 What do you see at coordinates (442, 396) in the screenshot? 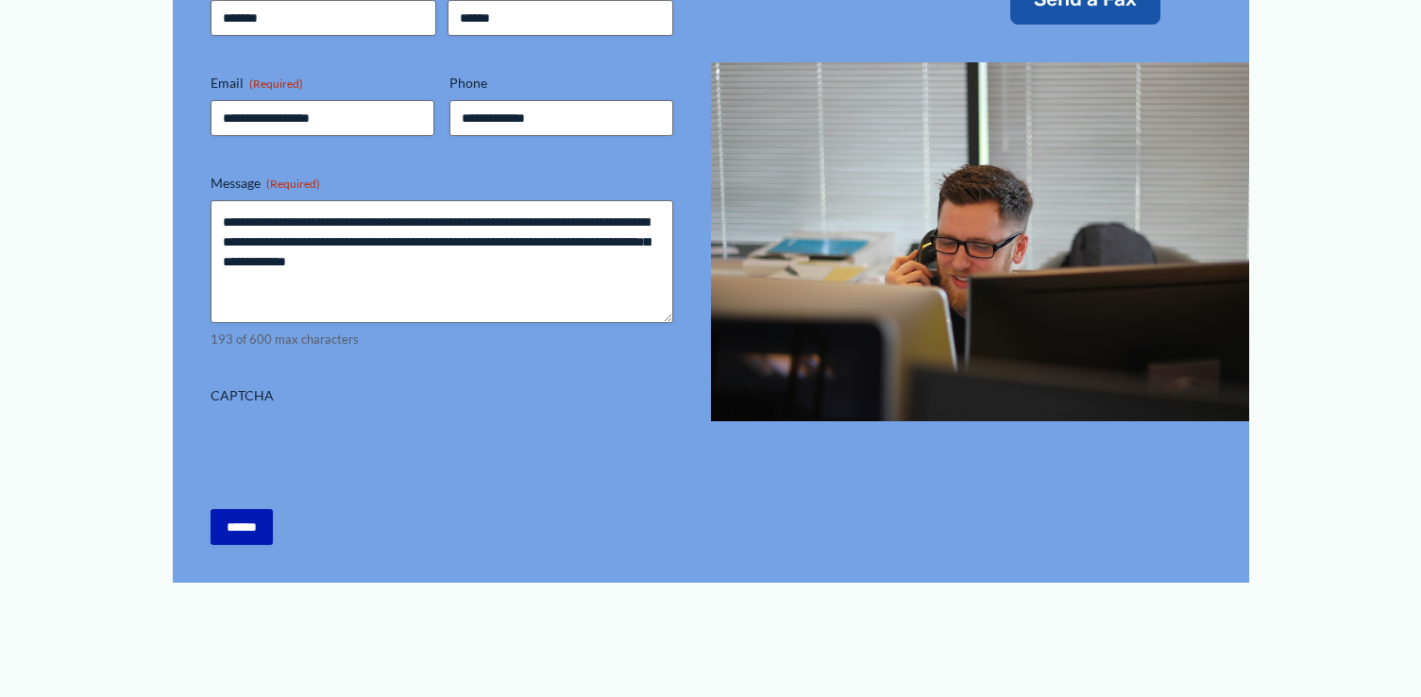
I see `label: CAPTCHA` at bounding box center [442, 396].